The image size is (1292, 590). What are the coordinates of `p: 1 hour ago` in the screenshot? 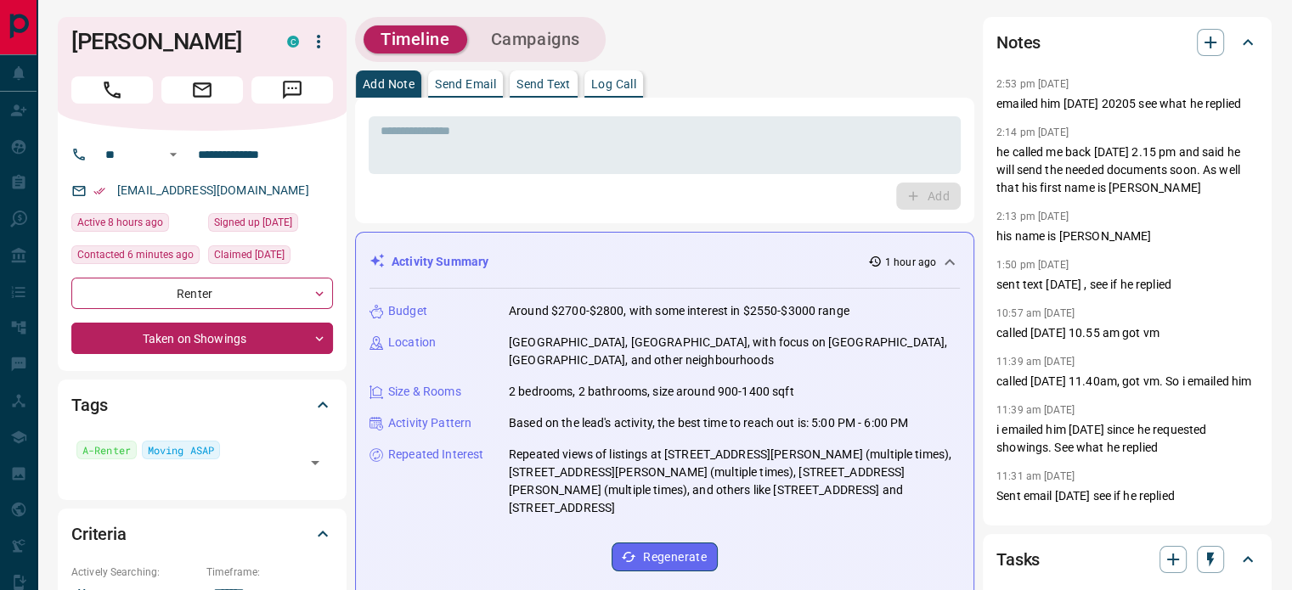 It's located at (910, 262).